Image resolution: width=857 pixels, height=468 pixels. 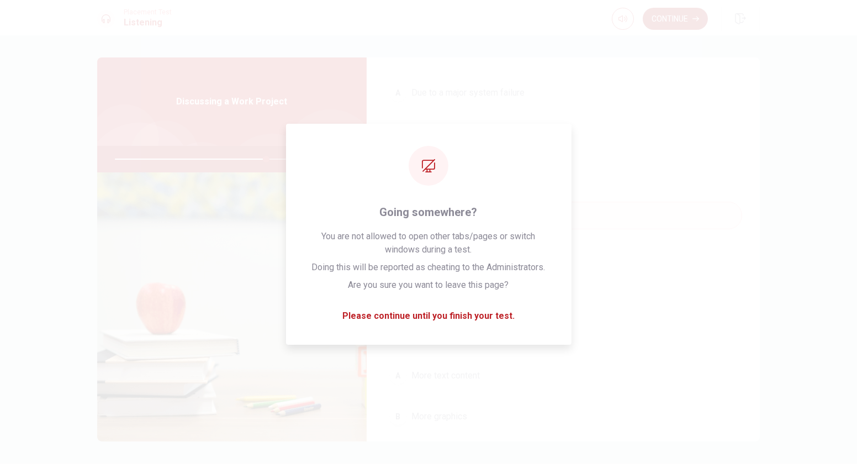 What do you see at coordinates (439, 416) in the screenshot?
I see `span: More graphics` at bounding box center [439, 416].